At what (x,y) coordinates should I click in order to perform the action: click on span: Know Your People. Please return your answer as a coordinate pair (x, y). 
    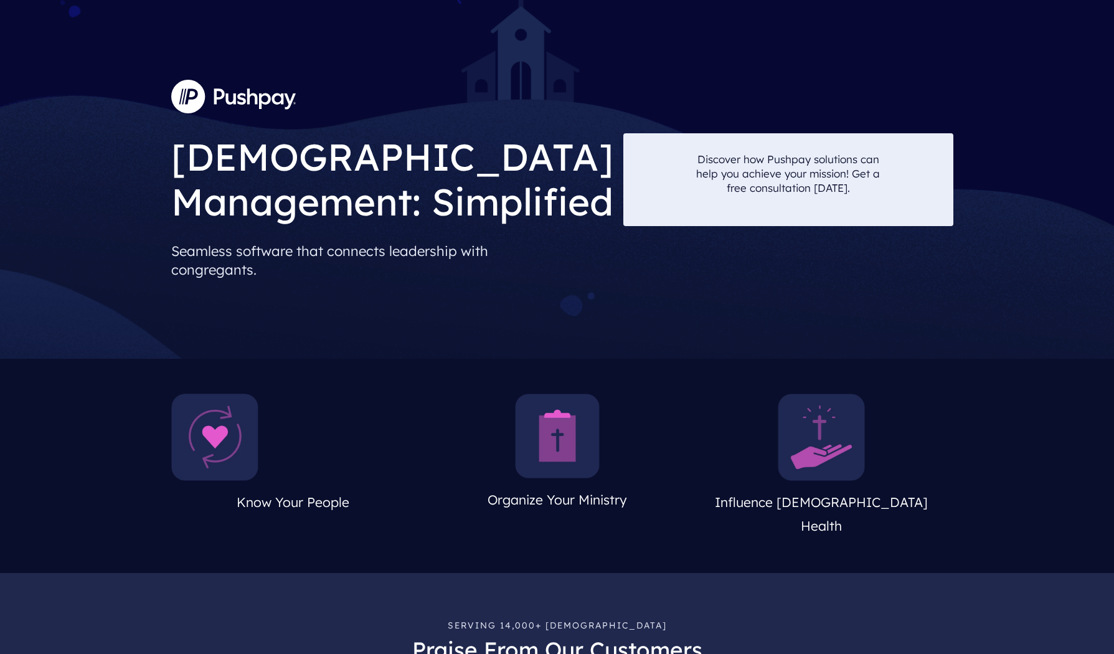
    Looking at the image, I should click on (293, 502).